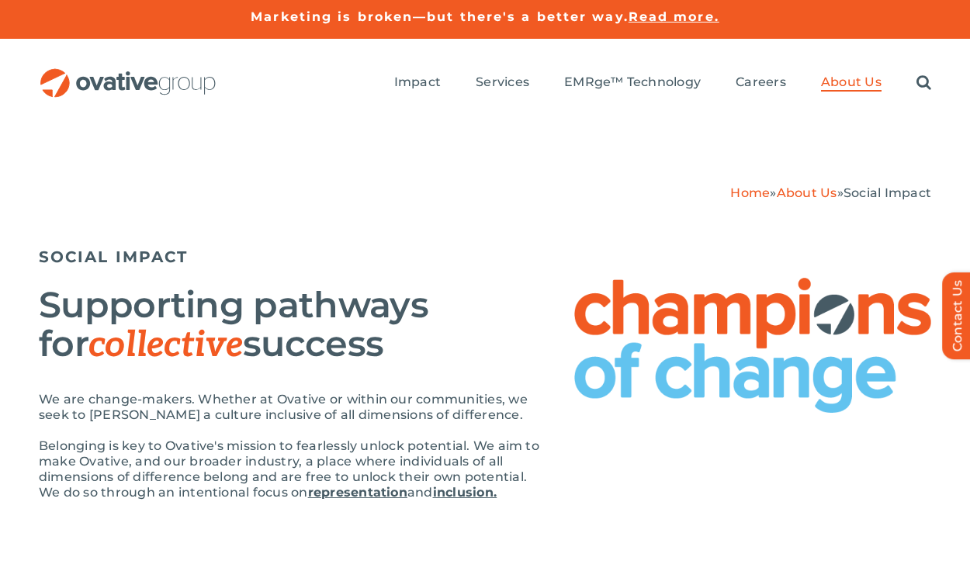  I want to click on a: Services, so click(502, 83).